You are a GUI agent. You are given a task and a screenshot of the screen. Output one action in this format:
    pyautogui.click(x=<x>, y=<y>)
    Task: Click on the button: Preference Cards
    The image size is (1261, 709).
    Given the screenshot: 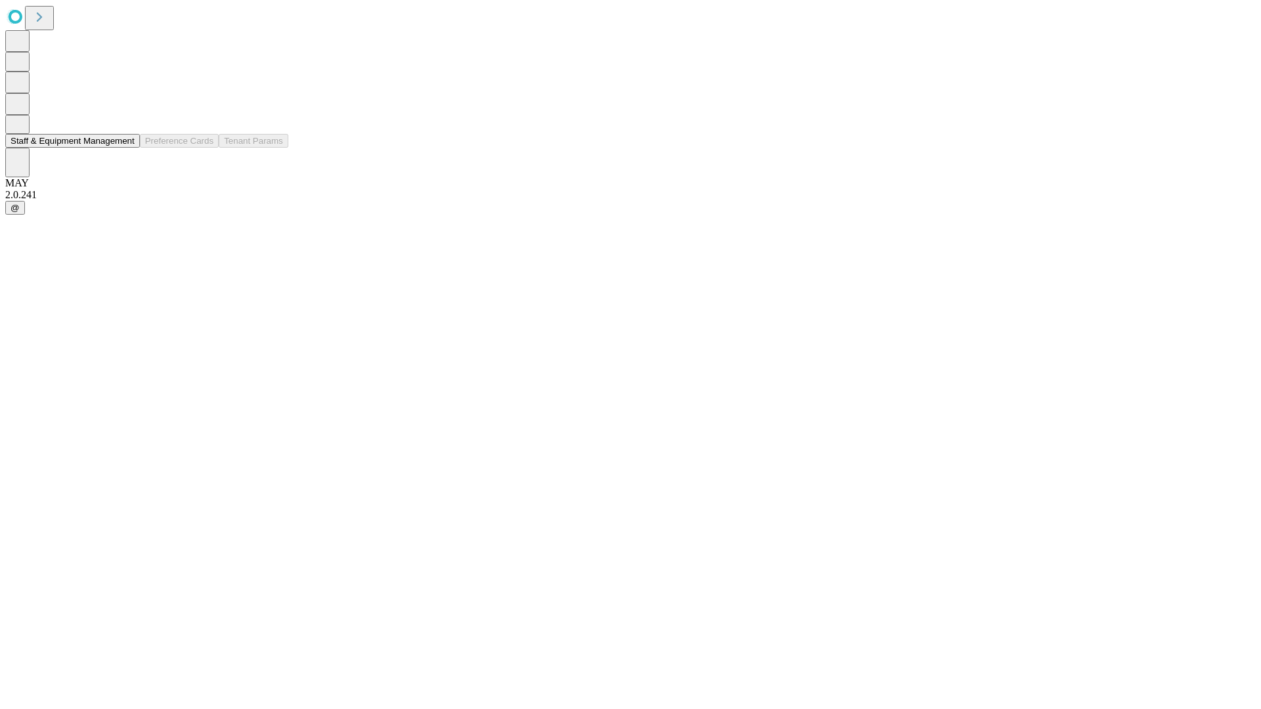 What is the action you would take?
    pyautogui.click(x=179, y=141)
    